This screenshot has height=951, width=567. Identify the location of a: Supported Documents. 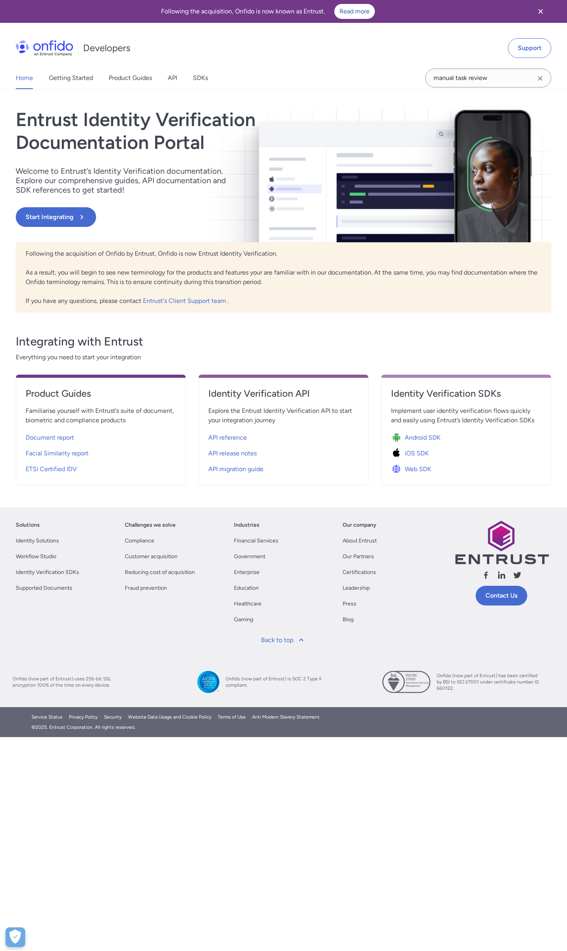
(44, 588).